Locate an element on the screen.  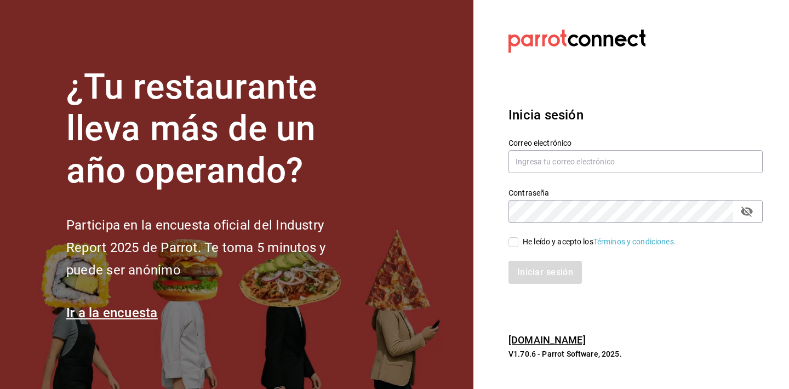
h2: Participa en la encuesta oficial del Industry Report 2025 de Parrot. Te toma 5 minutos y puede se... is located at coordinates (214, 248).